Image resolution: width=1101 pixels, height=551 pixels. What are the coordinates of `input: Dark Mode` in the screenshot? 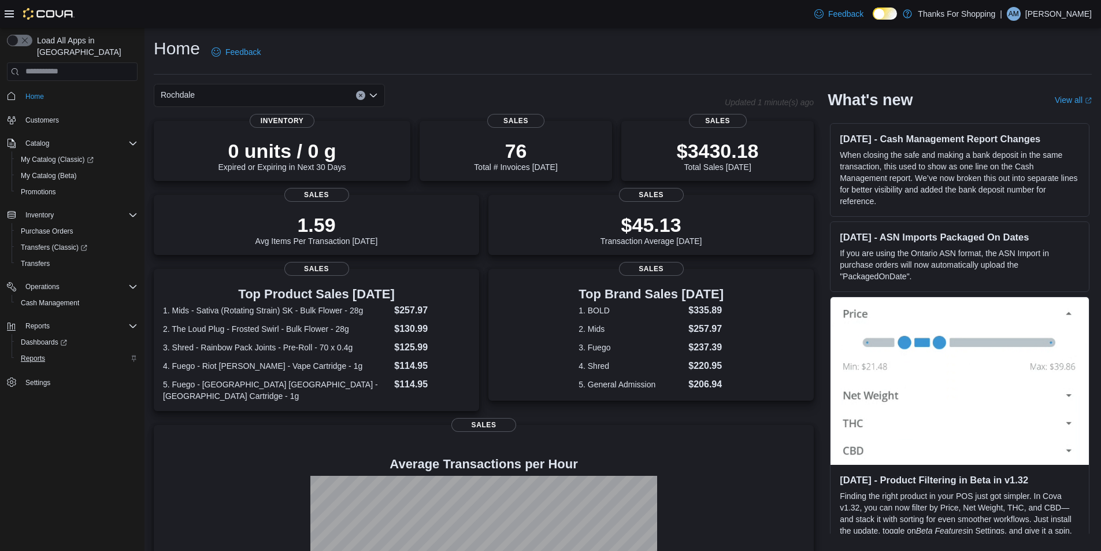 It's located at (885, 13).